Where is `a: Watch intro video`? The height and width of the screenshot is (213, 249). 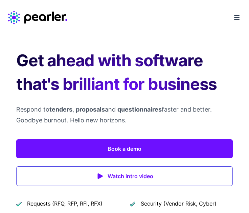 a: Watch intro video is located at coordinates (124, 176).